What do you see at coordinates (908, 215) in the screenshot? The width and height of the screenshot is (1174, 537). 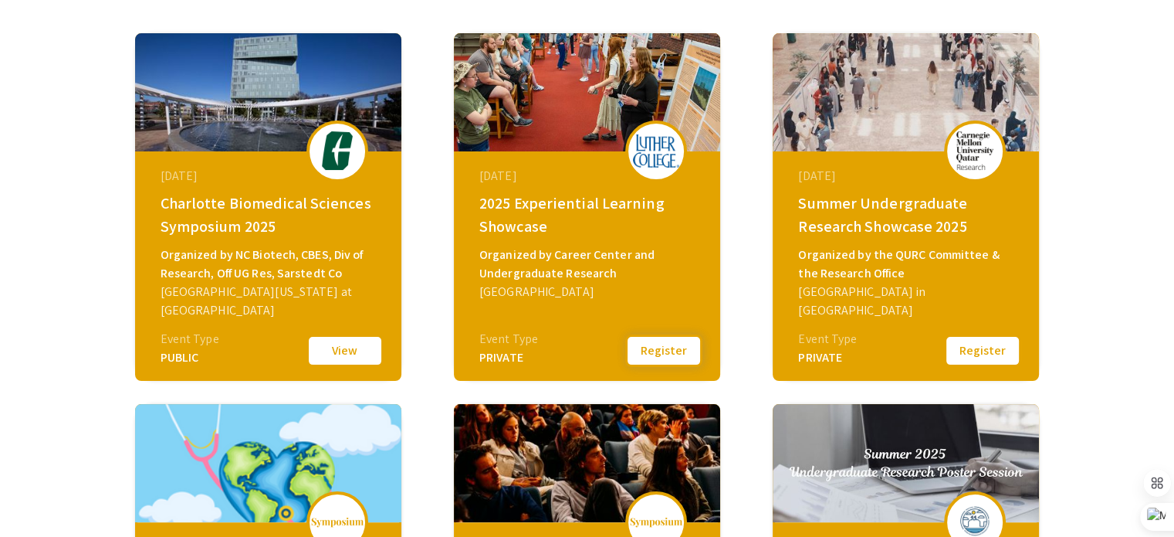 I see `div: Summer Undergraduate Research Showcase 2025` at bounding box center [908, 215].